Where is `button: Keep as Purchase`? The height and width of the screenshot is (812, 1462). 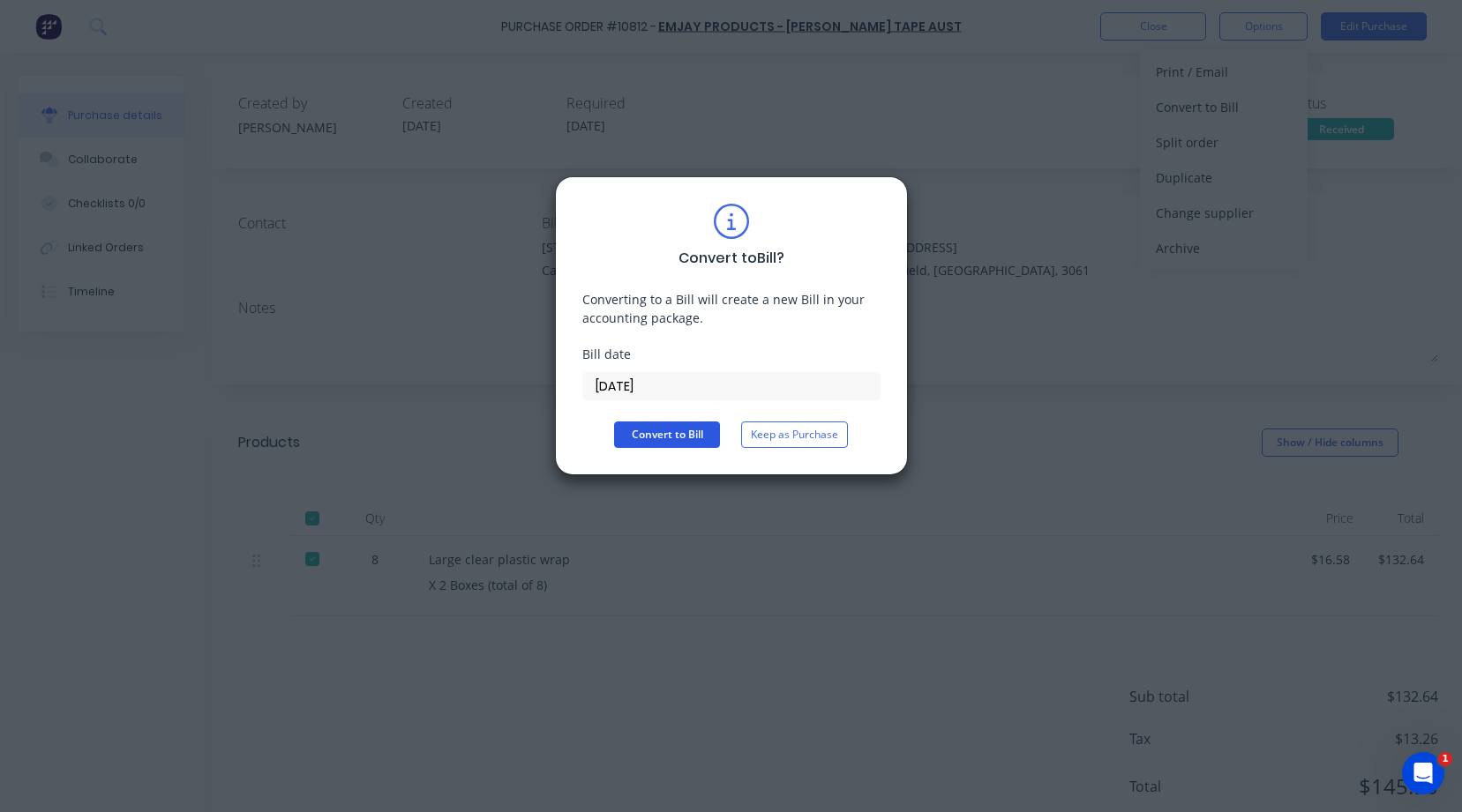 button: Keep as Purchase is located at coordinates (794, 435).